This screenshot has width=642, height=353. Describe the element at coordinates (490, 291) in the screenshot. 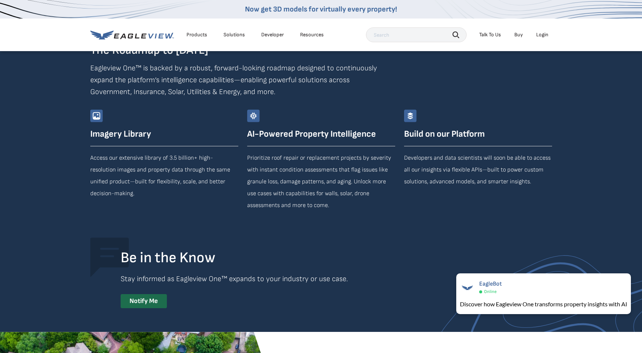

I see `span: Online` at that location.